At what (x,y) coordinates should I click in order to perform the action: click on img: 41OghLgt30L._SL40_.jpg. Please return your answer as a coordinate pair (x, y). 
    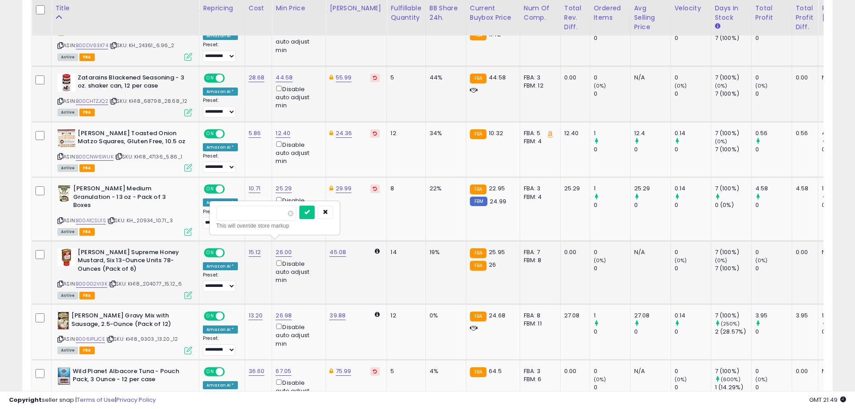
    Looking at the image, I should click on (64, 376).